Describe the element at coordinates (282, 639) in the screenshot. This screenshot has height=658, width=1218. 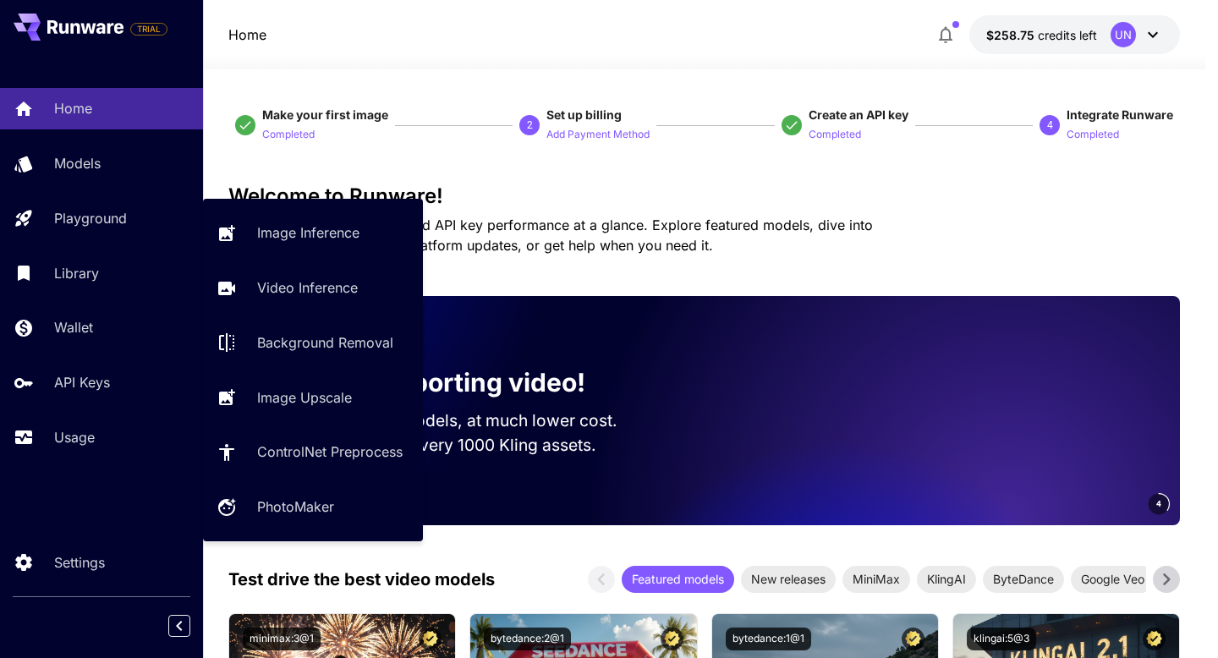
I see `button: minimax:3@1` at that location.